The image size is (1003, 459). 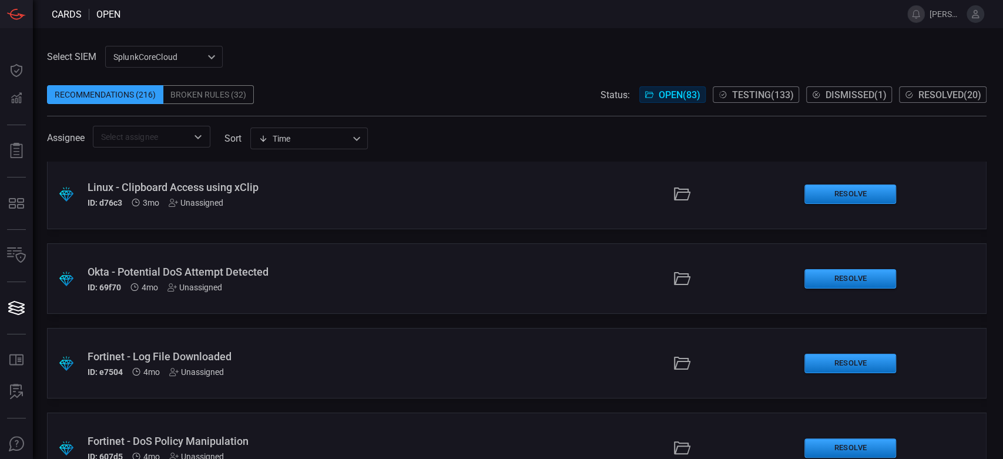 I want to click on button: Detections, so click(x=16, y=99).